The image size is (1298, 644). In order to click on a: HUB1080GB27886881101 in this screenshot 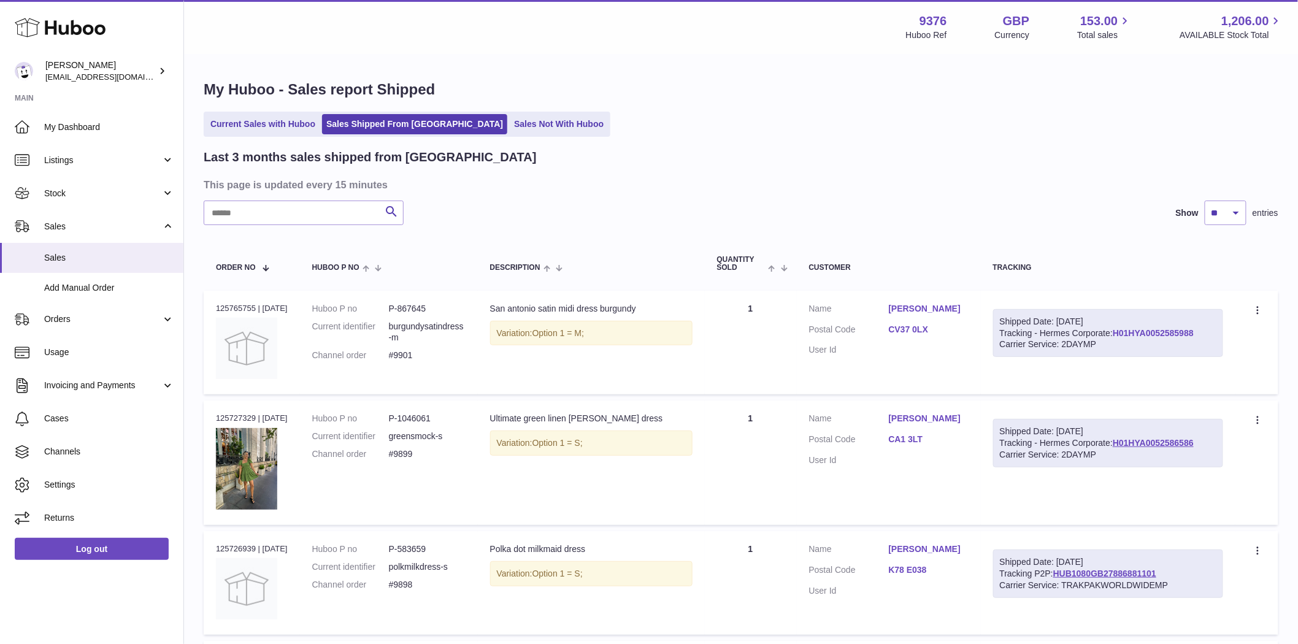, I will do `click(1105, 574)`.